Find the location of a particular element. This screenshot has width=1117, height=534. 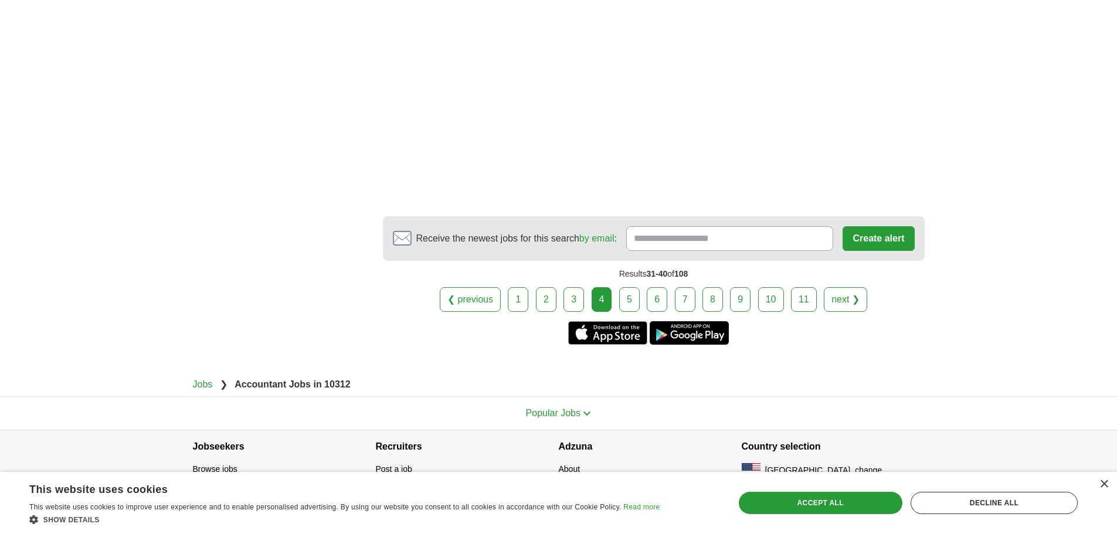

h4: Country selection is located at coordinates (833, 447).